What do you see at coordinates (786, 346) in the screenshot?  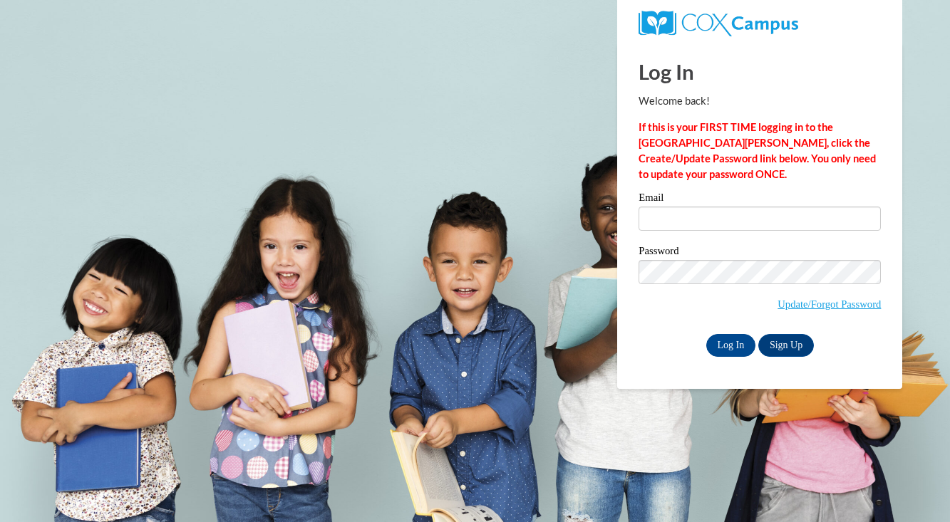 I see `a: Sign Up` at bounding box center [786, 346].